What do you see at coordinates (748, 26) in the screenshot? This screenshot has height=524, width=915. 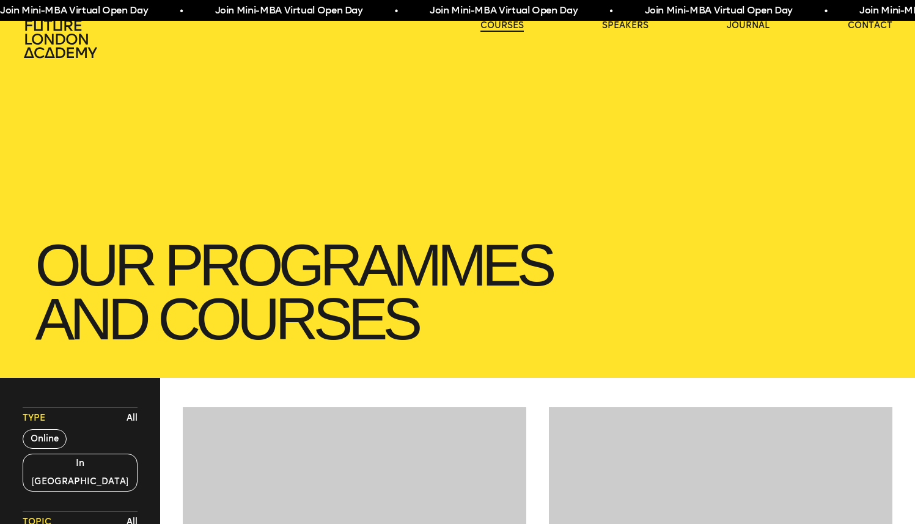 I see `a: journal` at bounding box center [748, 26].